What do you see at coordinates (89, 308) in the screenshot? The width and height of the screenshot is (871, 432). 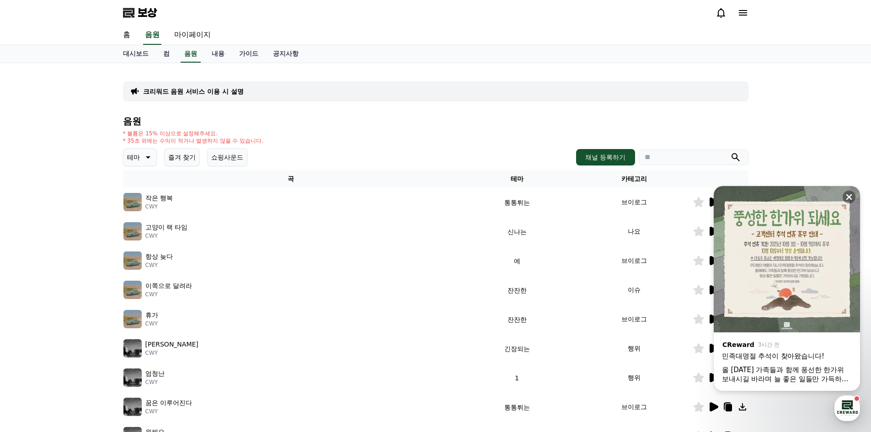 I see `span: 대화` at bounding box center [89, 308].